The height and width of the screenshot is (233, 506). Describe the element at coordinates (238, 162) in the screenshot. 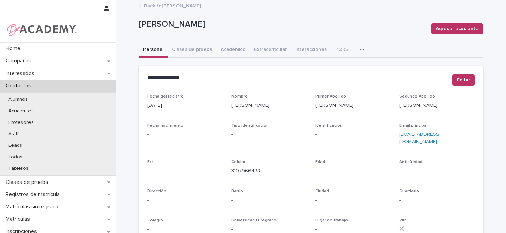

I see `span: Celular` at that location.